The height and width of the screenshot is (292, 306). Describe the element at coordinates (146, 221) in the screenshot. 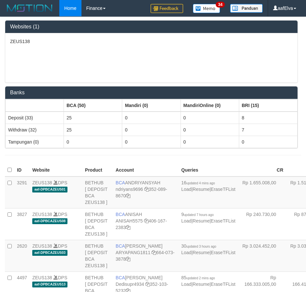

I see `a: Copy ANISAH5575 to clipboard` at that location.